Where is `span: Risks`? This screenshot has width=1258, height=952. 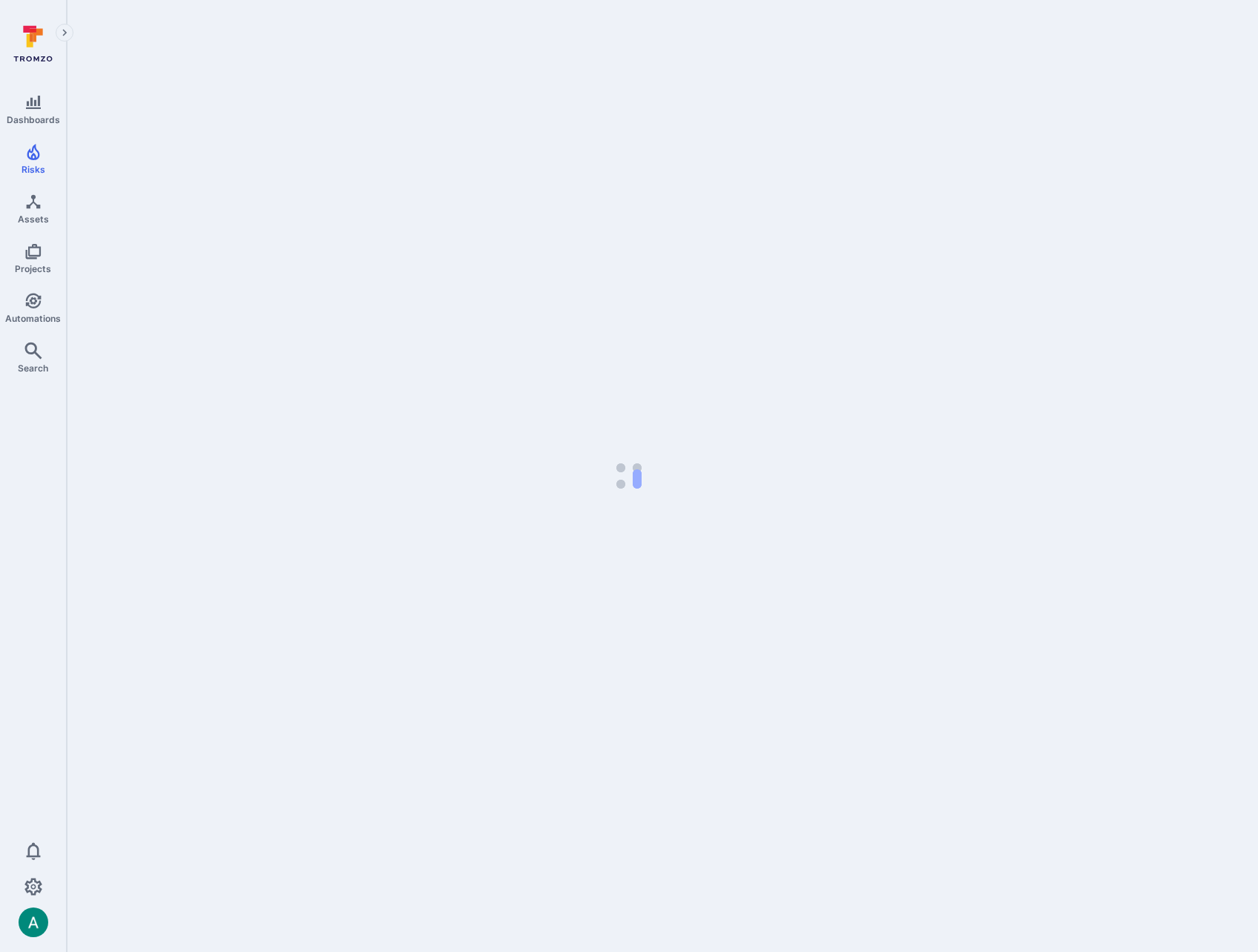
span: Risks is located at coordinates (33, 169).